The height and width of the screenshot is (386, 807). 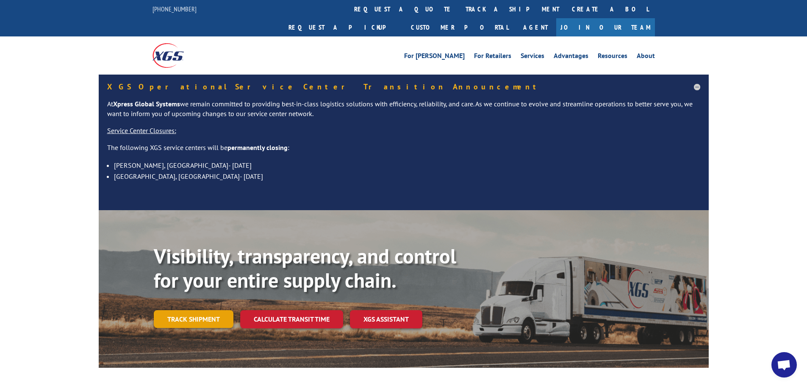 What do you see at coordinates (194, 319) in the screenshot?
I see `a: Track shipment` at bounding box center [194, 319].